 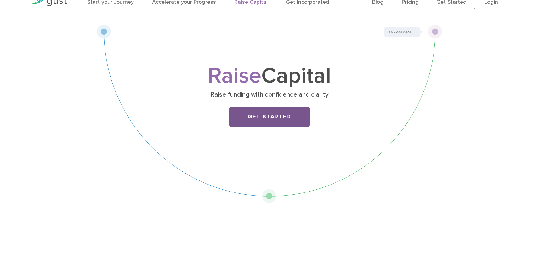 I want to click on p: Raise funding with confidence and clarity, so click(x=269, y=95).